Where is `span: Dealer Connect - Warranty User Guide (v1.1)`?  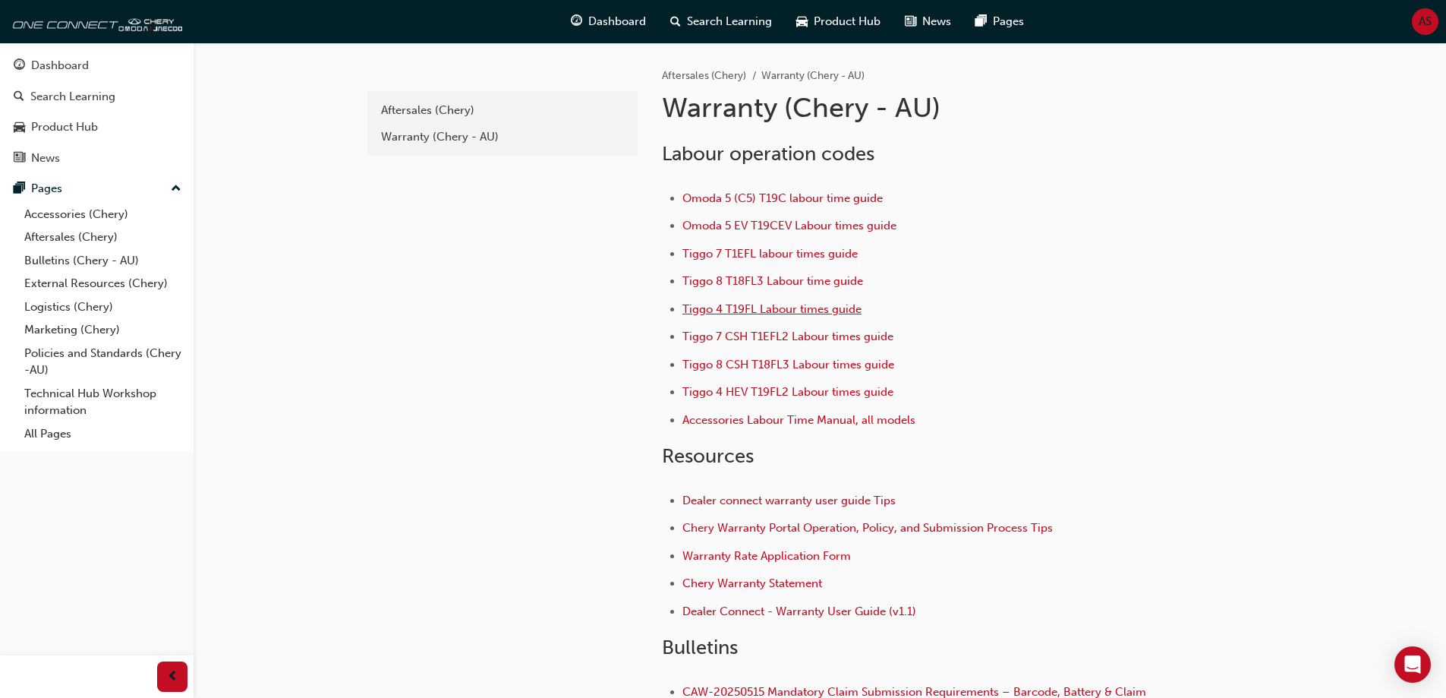 span: Dealer Connect - Warranty User Guide (v1.1) is located at coordinates (799, 611).